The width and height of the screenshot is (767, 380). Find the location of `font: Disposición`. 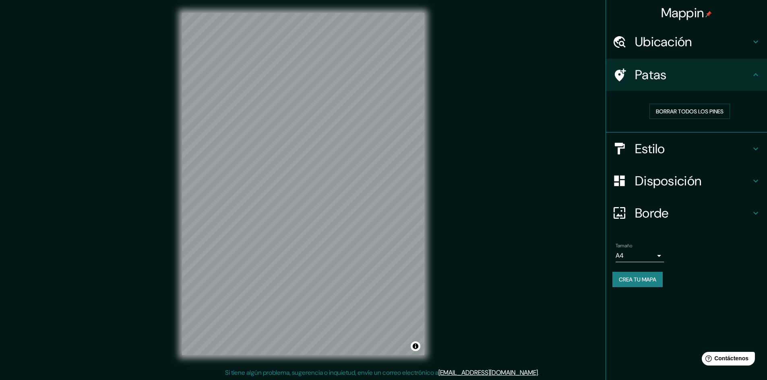

font: Disposición is located at coordinates (668, 181).